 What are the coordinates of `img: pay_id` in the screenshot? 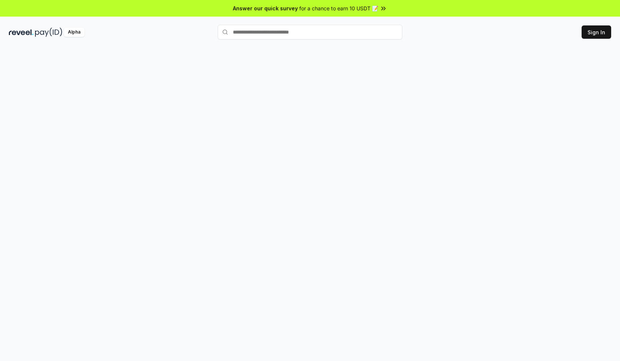 It's located at (49, 32).